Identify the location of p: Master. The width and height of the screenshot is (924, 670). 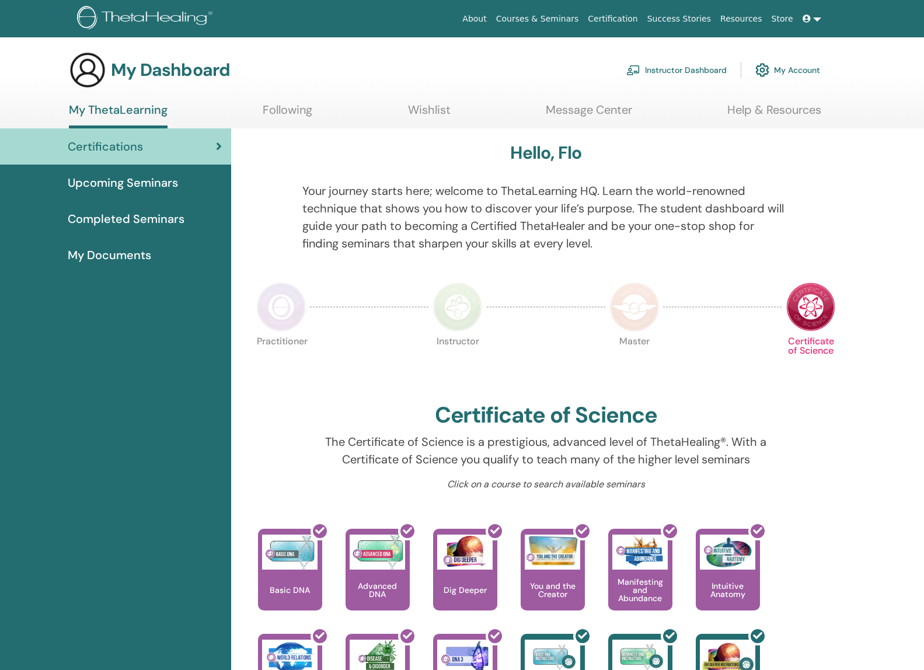
(634, 361).